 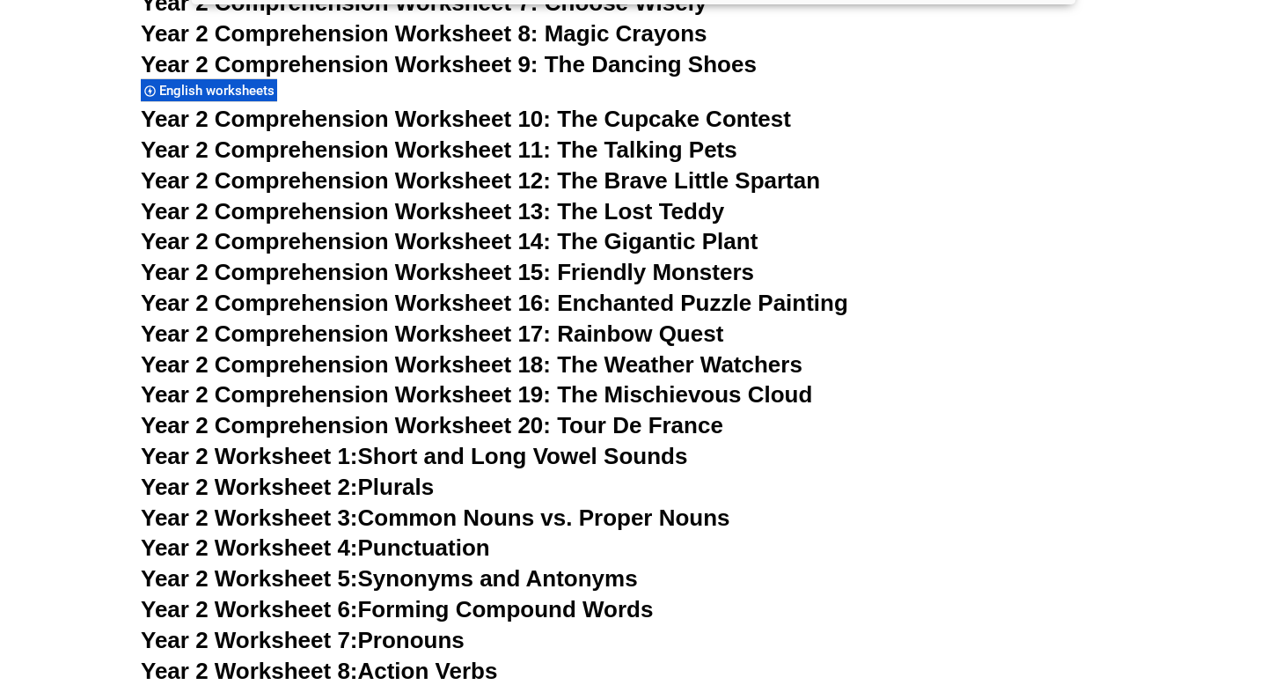 What do you see at coordinates (432, 333) in the screenshot?
I see `span: Year 2 Comprehension Worksheet 17: Rainbow Quest` at bounding box center [432, 333].